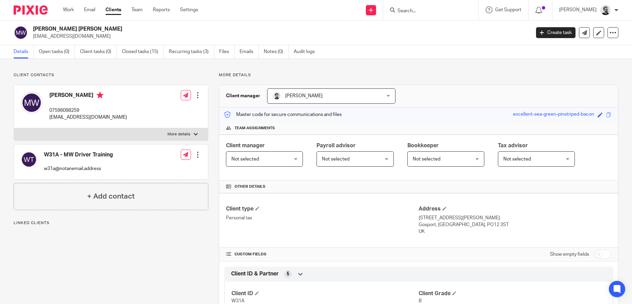  Describe the element at coordinates (276, 52) in the screenshot. I see `a: Notes (0)` at that location.